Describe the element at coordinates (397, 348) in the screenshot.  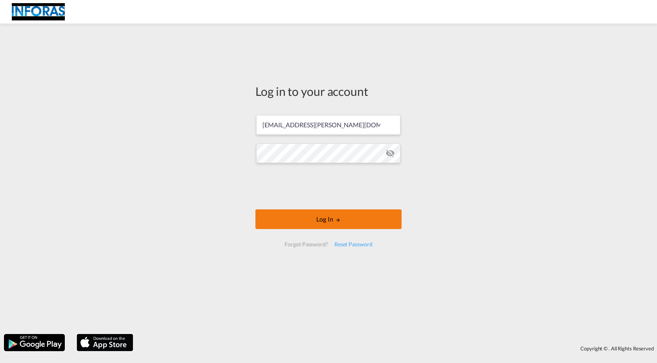
I see `div: Copyright © . All Rights Reserved` at that location.